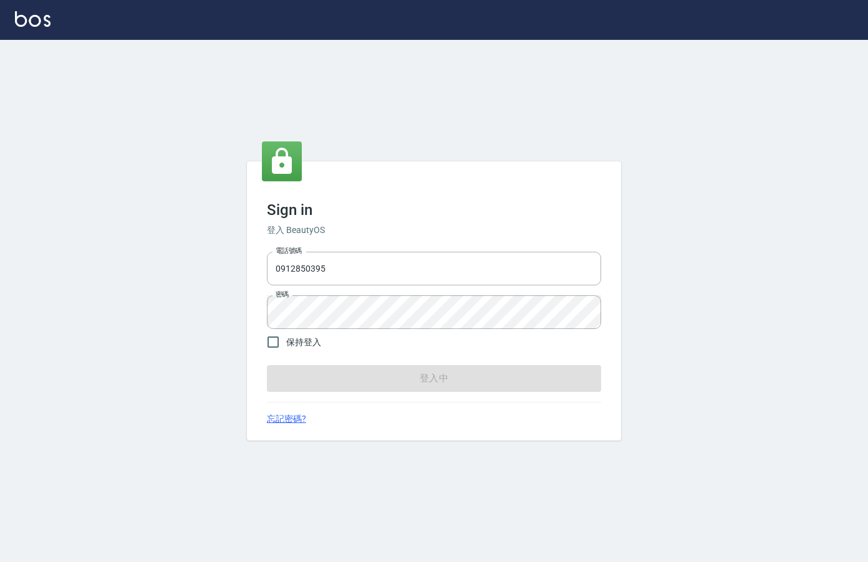  Describe the element at coordinates (434, 230) in the screenshot. I see `h6: 登入 BeautyOS` at that location.